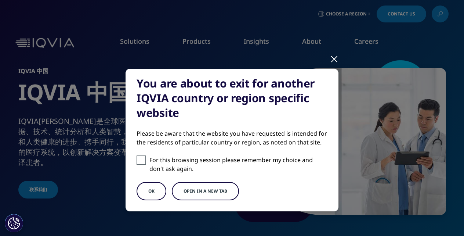 The width and height of the screenshot is (464, 236). I want to click on button: Cookies Settings, so click(14, 223).